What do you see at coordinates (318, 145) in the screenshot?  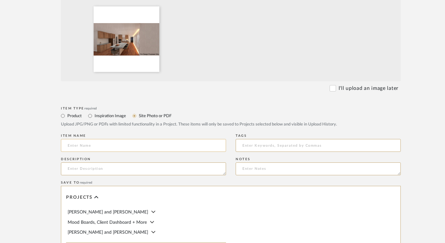 I see `input: Enter Keywords, Separated by Commas` at bounding box center [318, 145].